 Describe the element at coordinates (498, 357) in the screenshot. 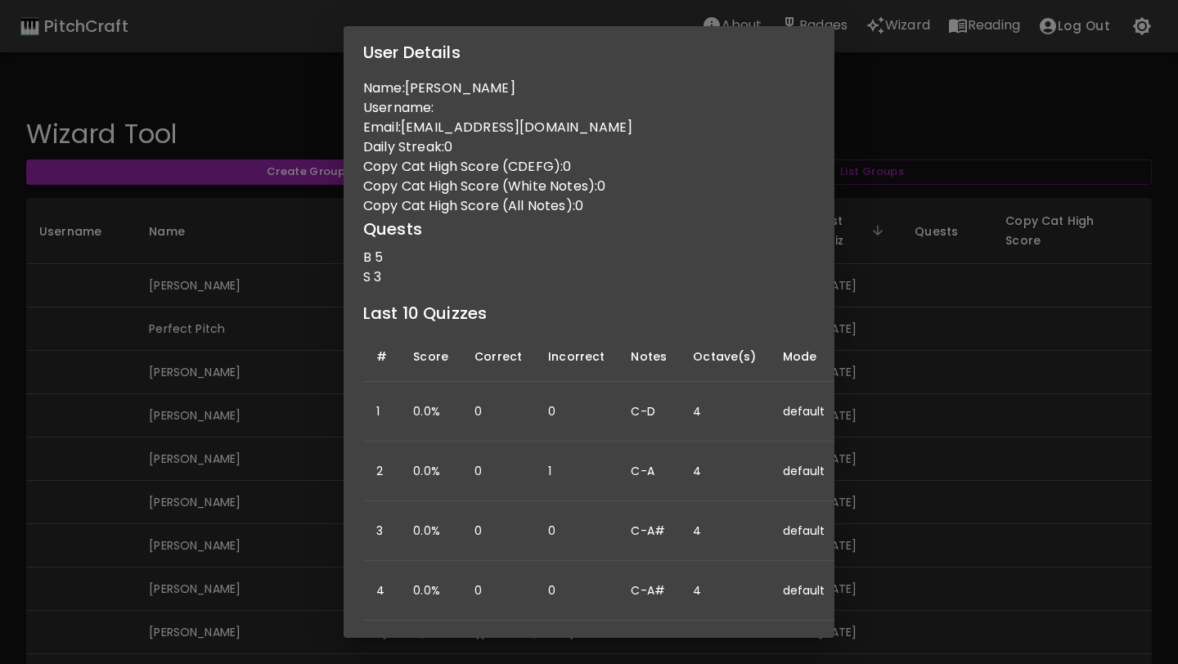

I see `th: Correct` at that location.